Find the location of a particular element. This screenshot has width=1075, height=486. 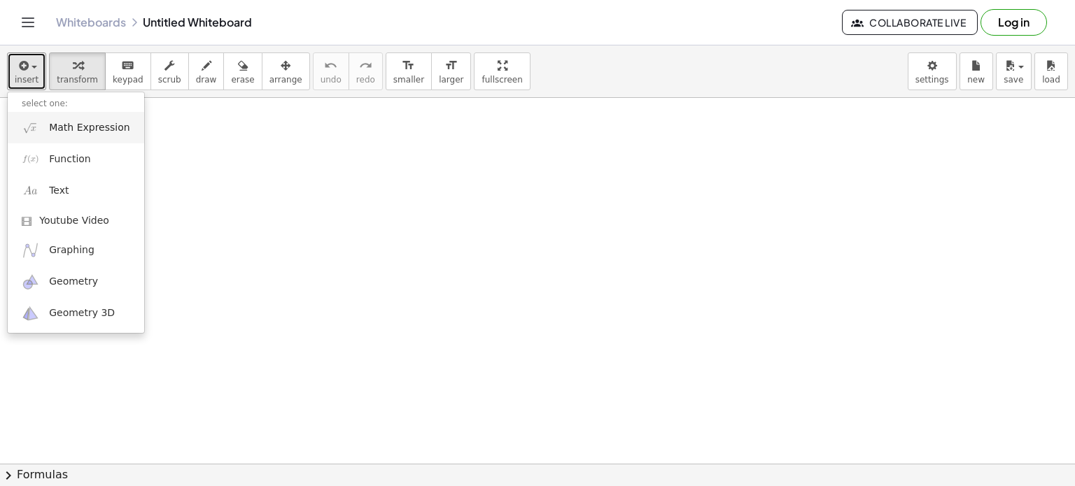

a: Function is located at coordinates (76, 159).